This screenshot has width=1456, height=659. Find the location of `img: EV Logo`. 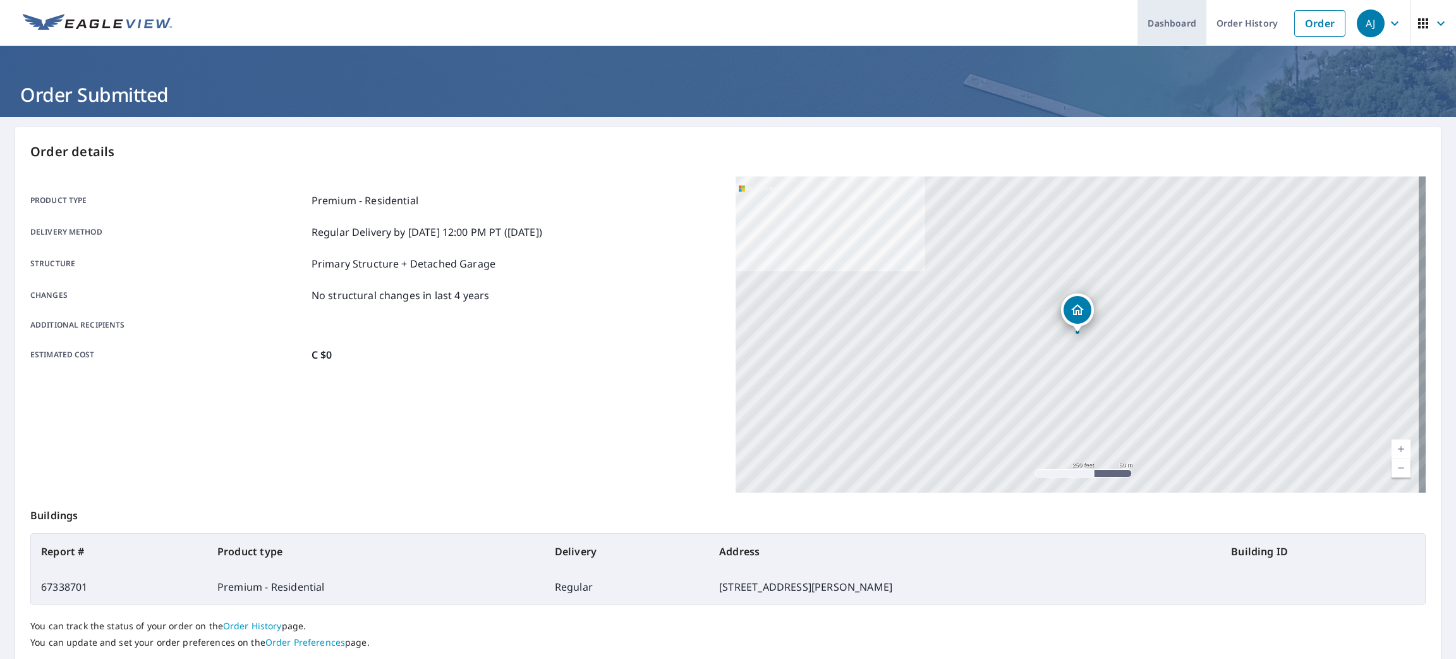

img: EV Logo is located at coordinates (97, 23).